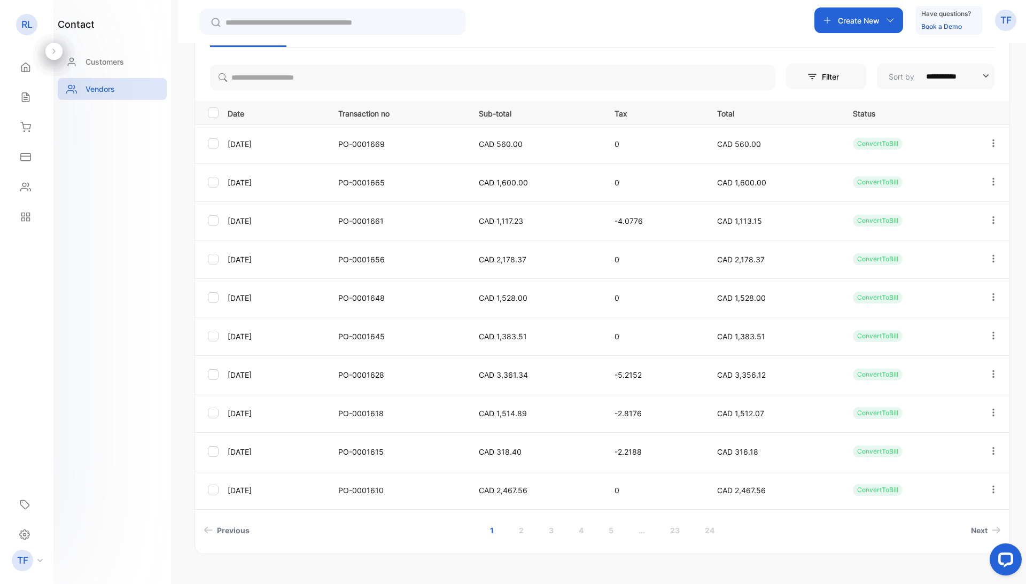 This screenshot has height=584, width=1026. What do you see at coordinates (226, 530) in the screenshot?
I see `a: Previous page` at bounding box center [226, 530].